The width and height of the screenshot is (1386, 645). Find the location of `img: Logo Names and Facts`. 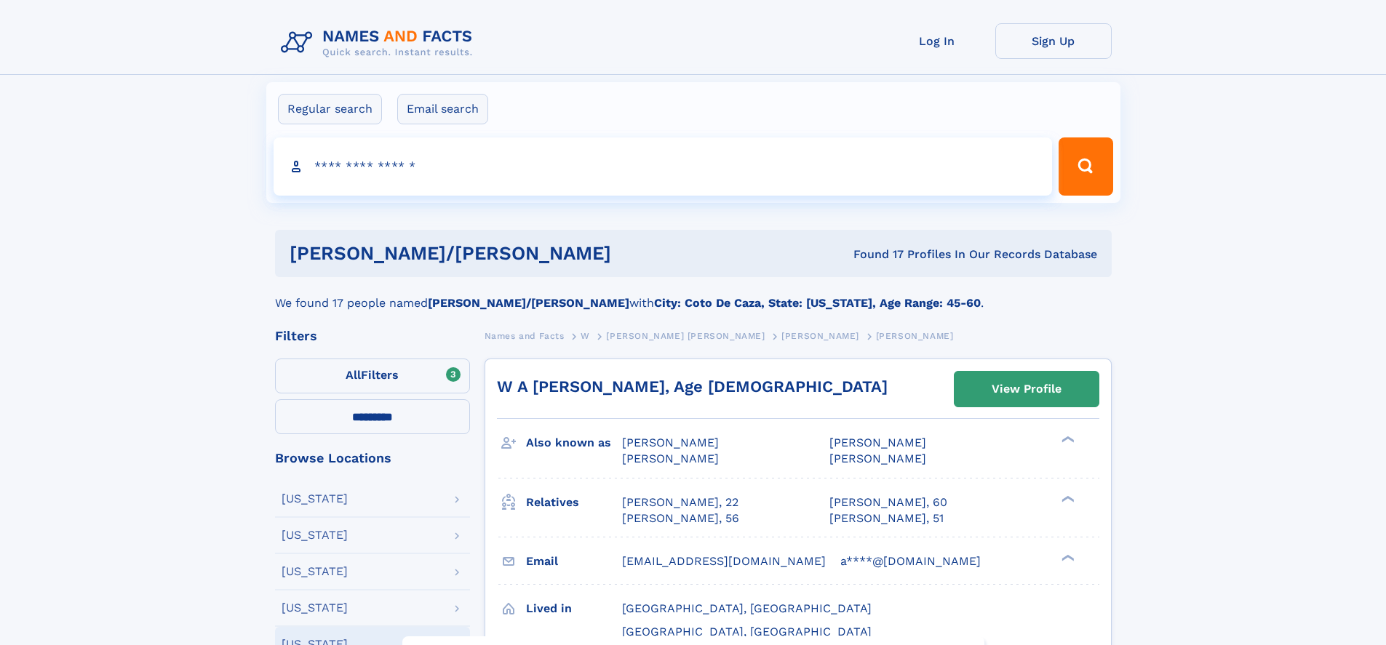

img: Logo Names and Facts is located at coordinates (380, 43).